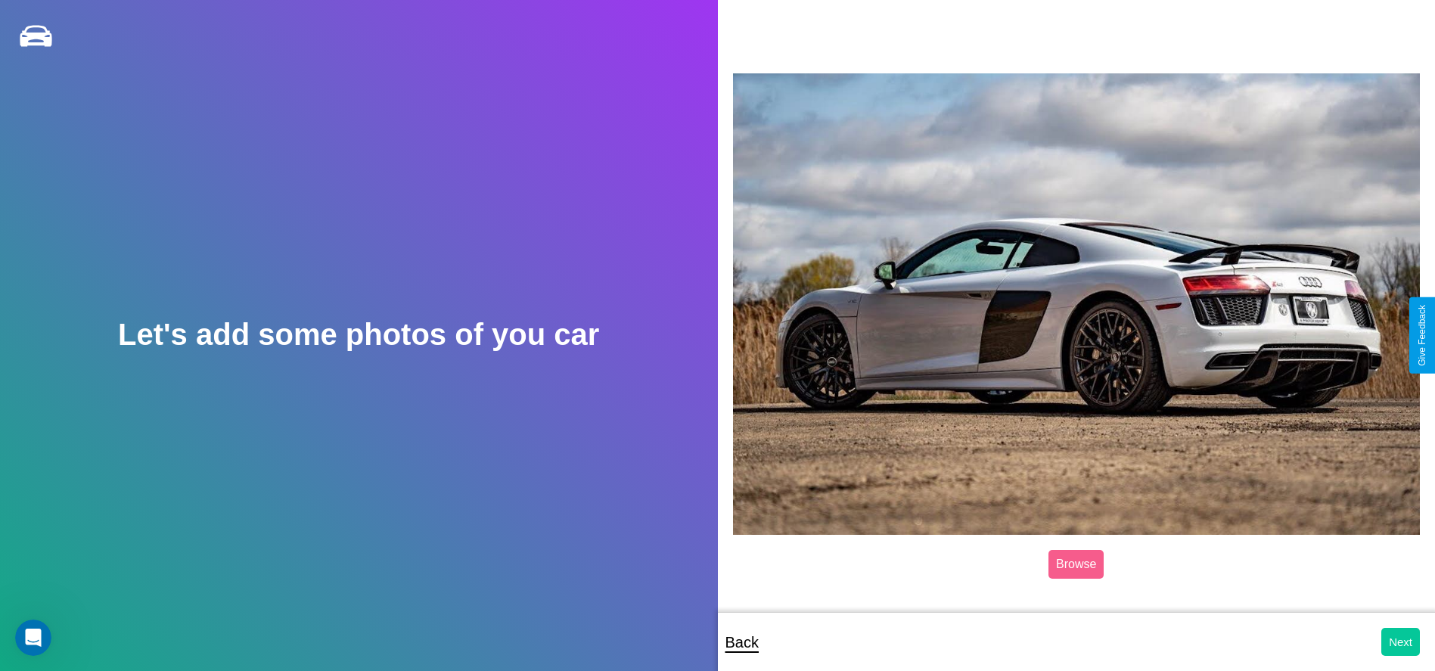 The image size is (1435, 671). What do you see at coordinates (358, 334) in the screenshot?
I see `h2: Let's add some photos of you car` at bounding box center [358, 334].